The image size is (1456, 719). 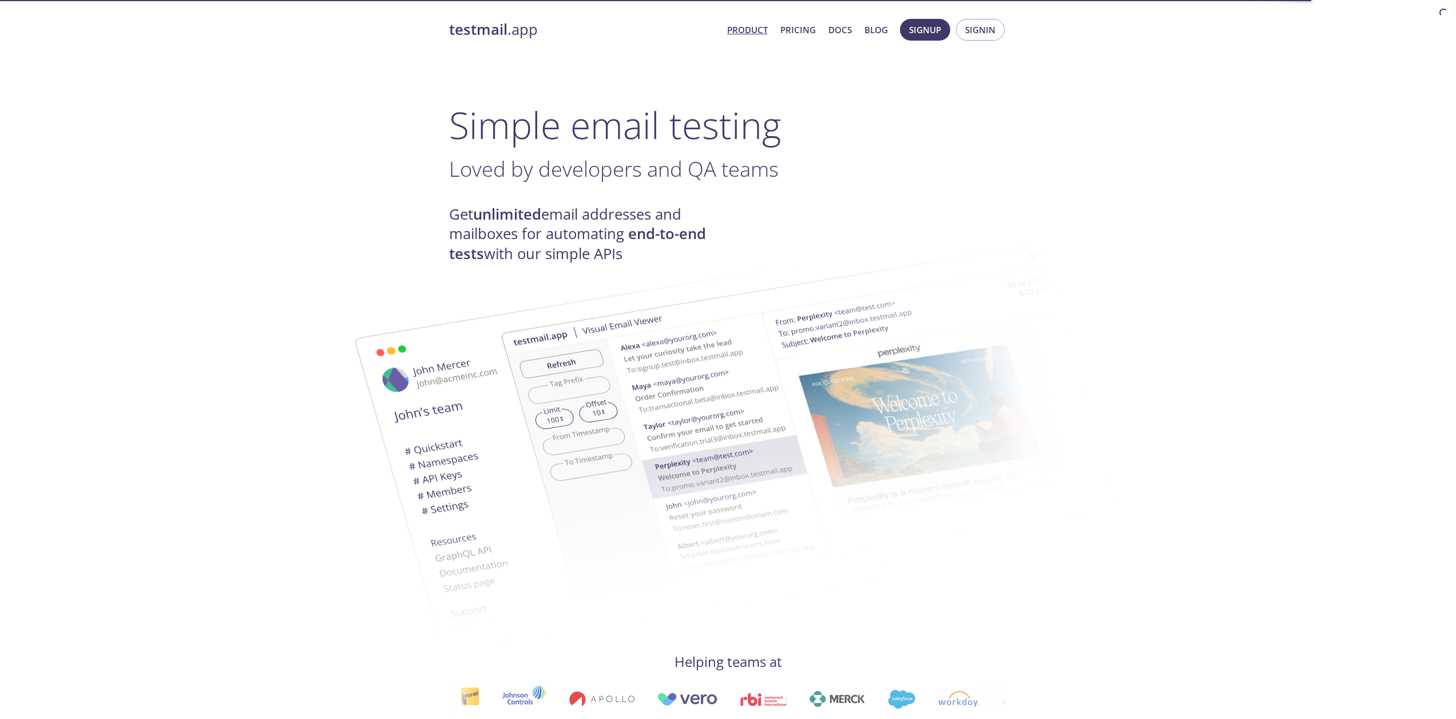 I want to click on button: Signin, so click(x=980, y=30).